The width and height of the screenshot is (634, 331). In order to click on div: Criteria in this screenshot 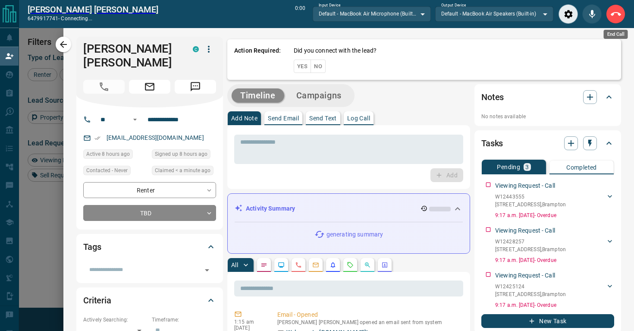, I will do `click(150, 300)`.